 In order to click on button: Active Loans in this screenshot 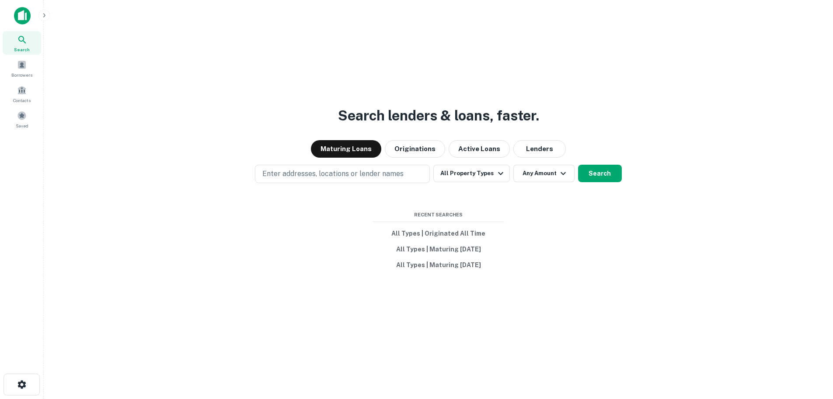, I will do `click(479, 149)`.